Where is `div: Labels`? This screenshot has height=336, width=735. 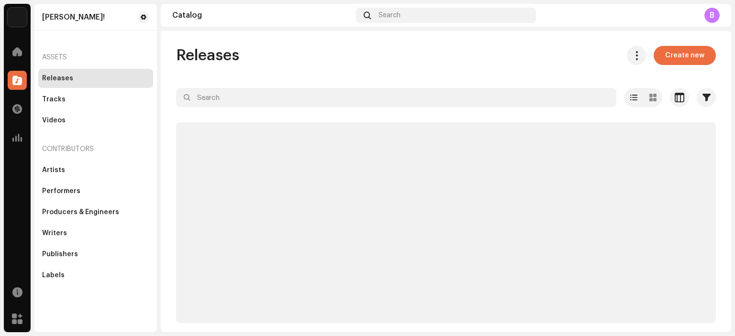 div: Labels is located at coordinates (53, 275).